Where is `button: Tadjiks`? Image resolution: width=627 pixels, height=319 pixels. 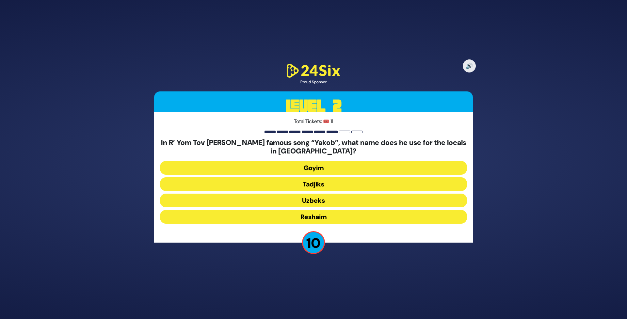 button: Tadjiks is located at coordinates (313, 184).